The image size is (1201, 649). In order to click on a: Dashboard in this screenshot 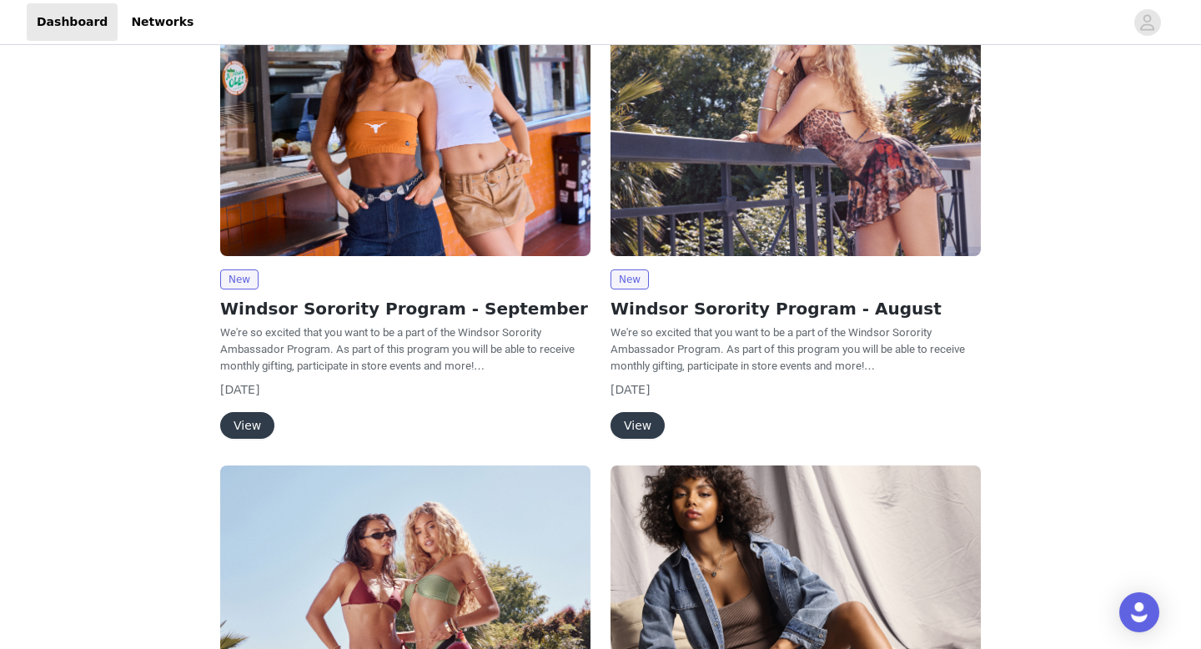, I will do `click(72, 22)`.